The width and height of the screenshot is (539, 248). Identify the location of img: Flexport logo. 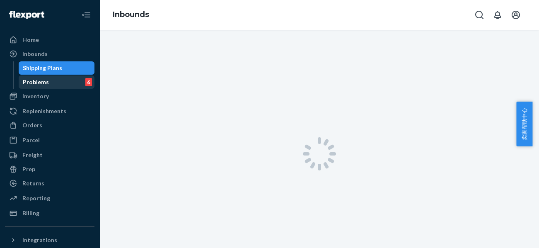
(26, 15).